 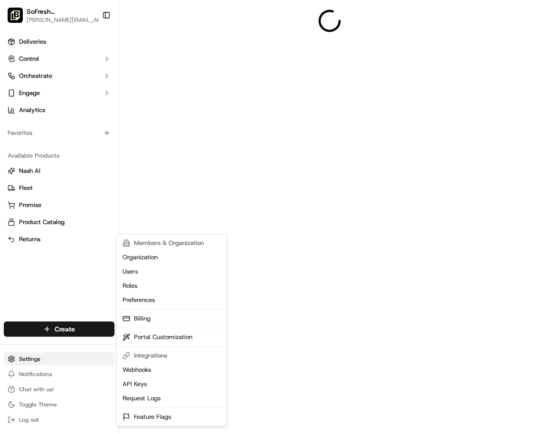 I want to click on a: Organization, so click(x=172, y=258).